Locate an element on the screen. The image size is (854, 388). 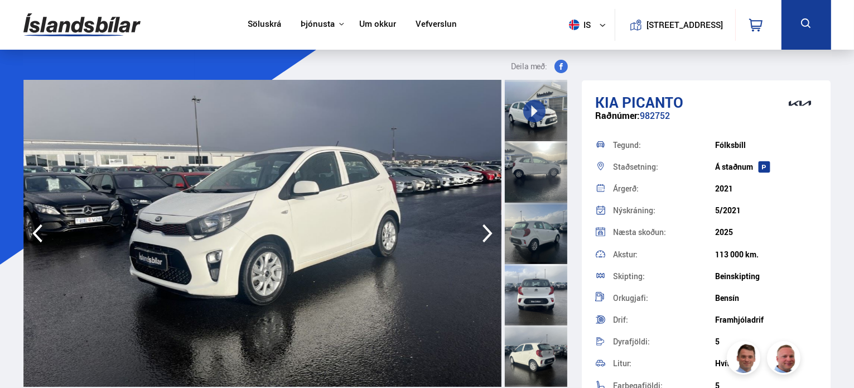
div: Framhjóladrif is located at coordinates (766, 320).